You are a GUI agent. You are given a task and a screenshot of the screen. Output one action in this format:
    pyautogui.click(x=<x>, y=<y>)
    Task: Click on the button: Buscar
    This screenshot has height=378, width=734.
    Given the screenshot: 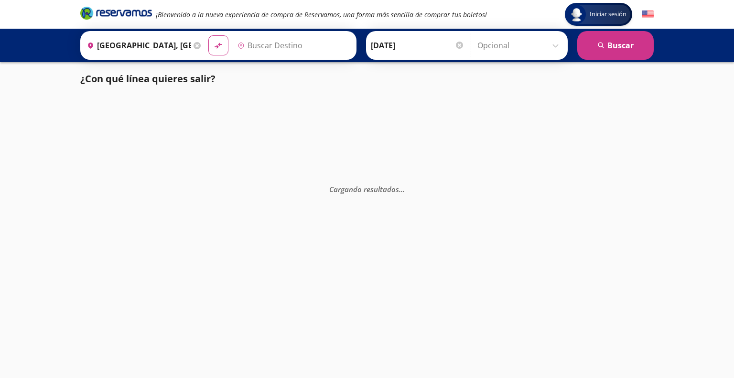 What is the action you would take?
    pyautogui.click(x=616, y=45)
    